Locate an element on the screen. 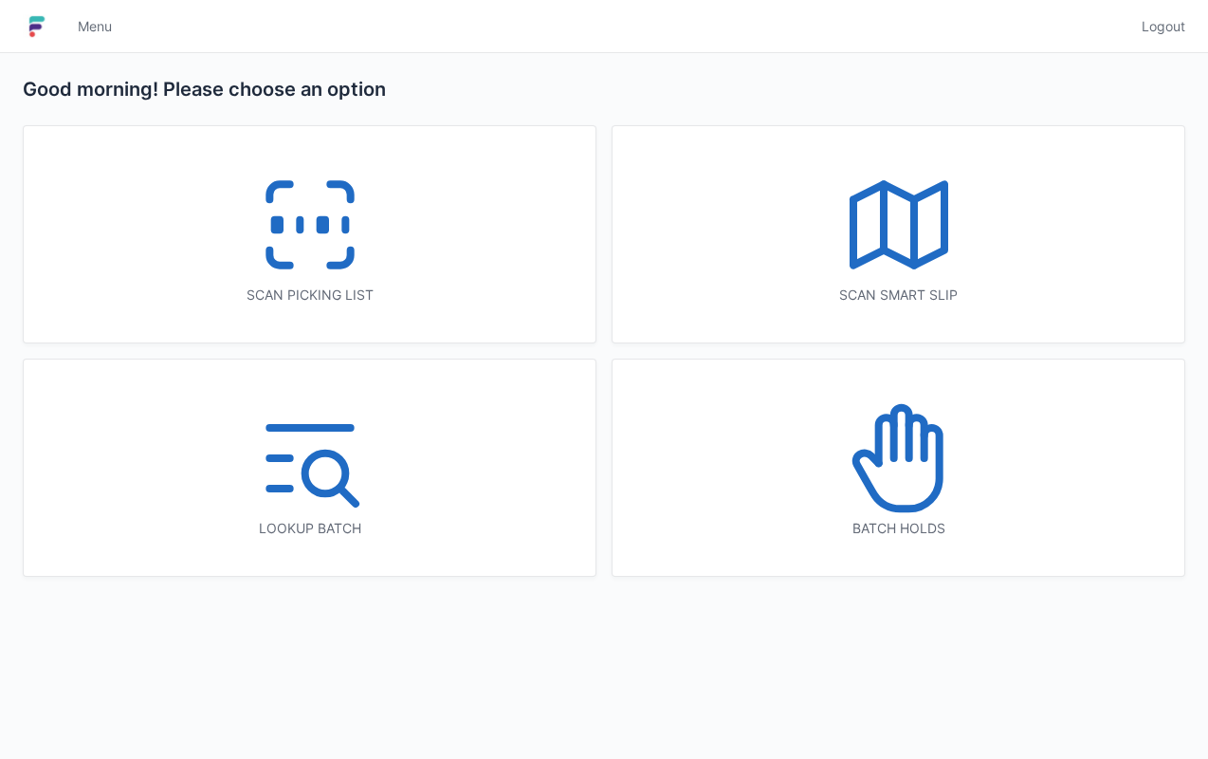  div: Batch holds is located at coordinates (898, 528).